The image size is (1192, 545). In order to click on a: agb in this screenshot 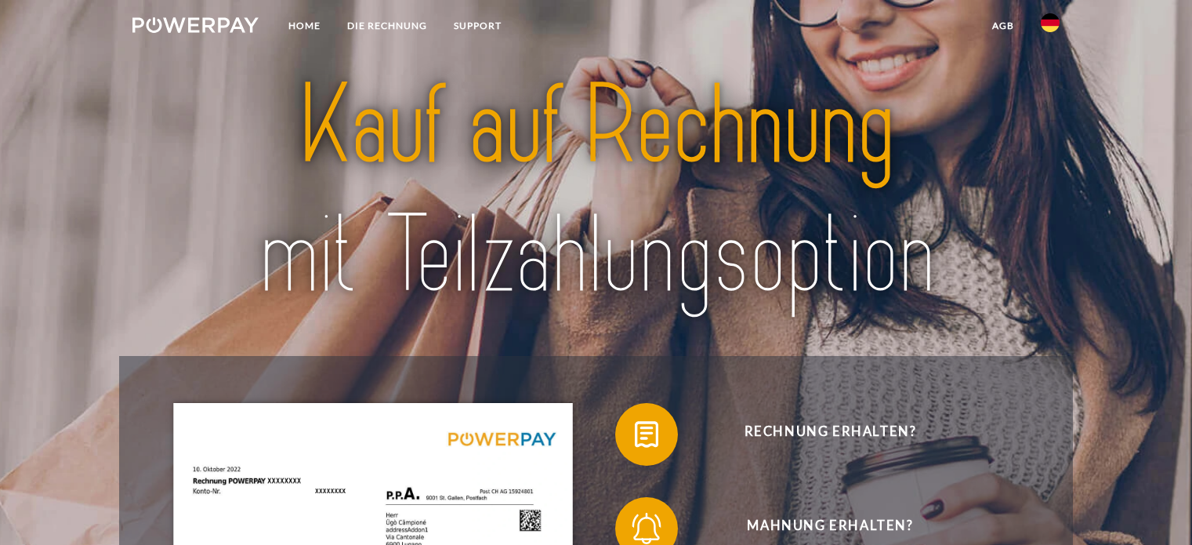, I will do `click(1003, 26)`.